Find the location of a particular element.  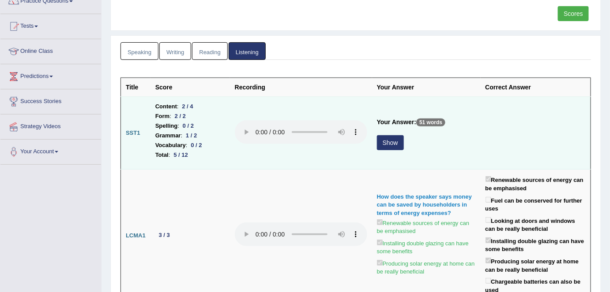

b: SST1 is located at coordinates (133, 133).